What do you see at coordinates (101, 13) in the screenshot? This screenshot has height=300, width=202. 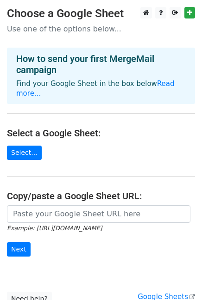 I see `h3: Choose a Google Sheet` at bounding box center [101, 13].